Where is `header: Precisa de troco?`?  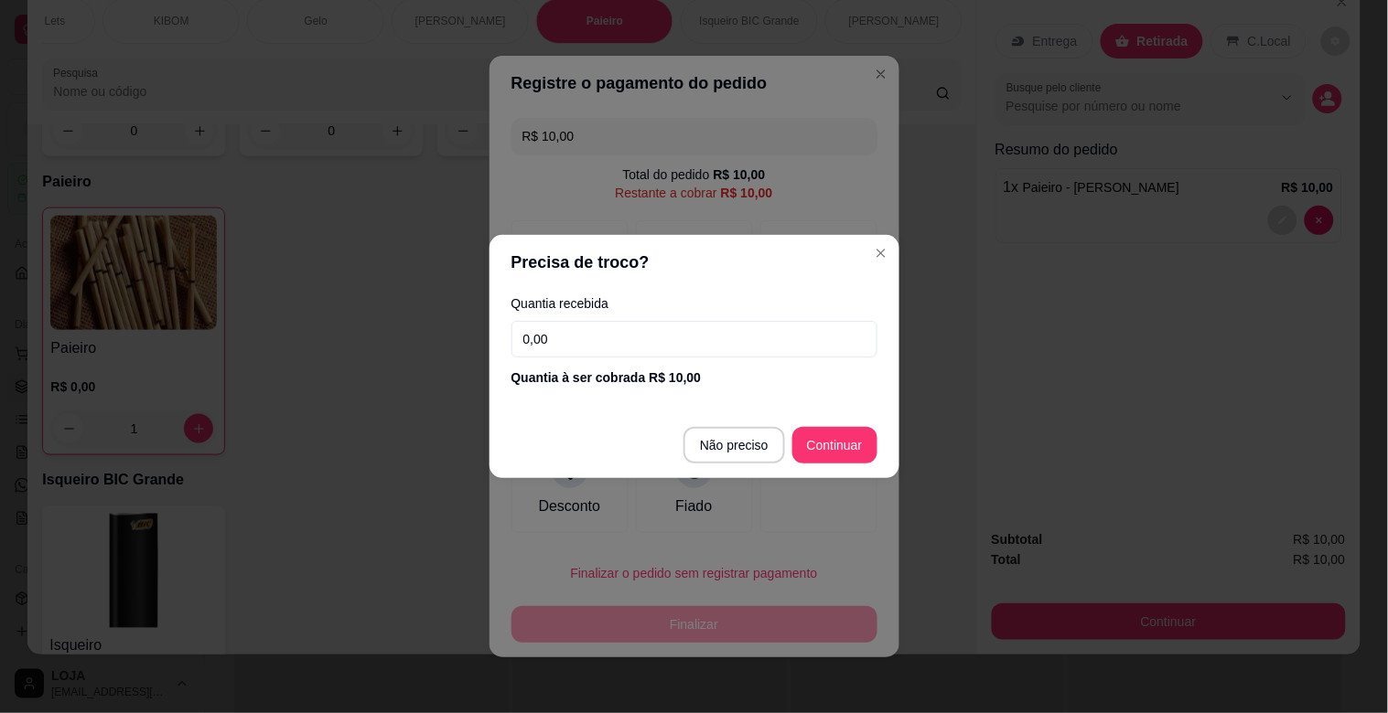 header: Precisa de troco? is located at coordinates (694, 263).